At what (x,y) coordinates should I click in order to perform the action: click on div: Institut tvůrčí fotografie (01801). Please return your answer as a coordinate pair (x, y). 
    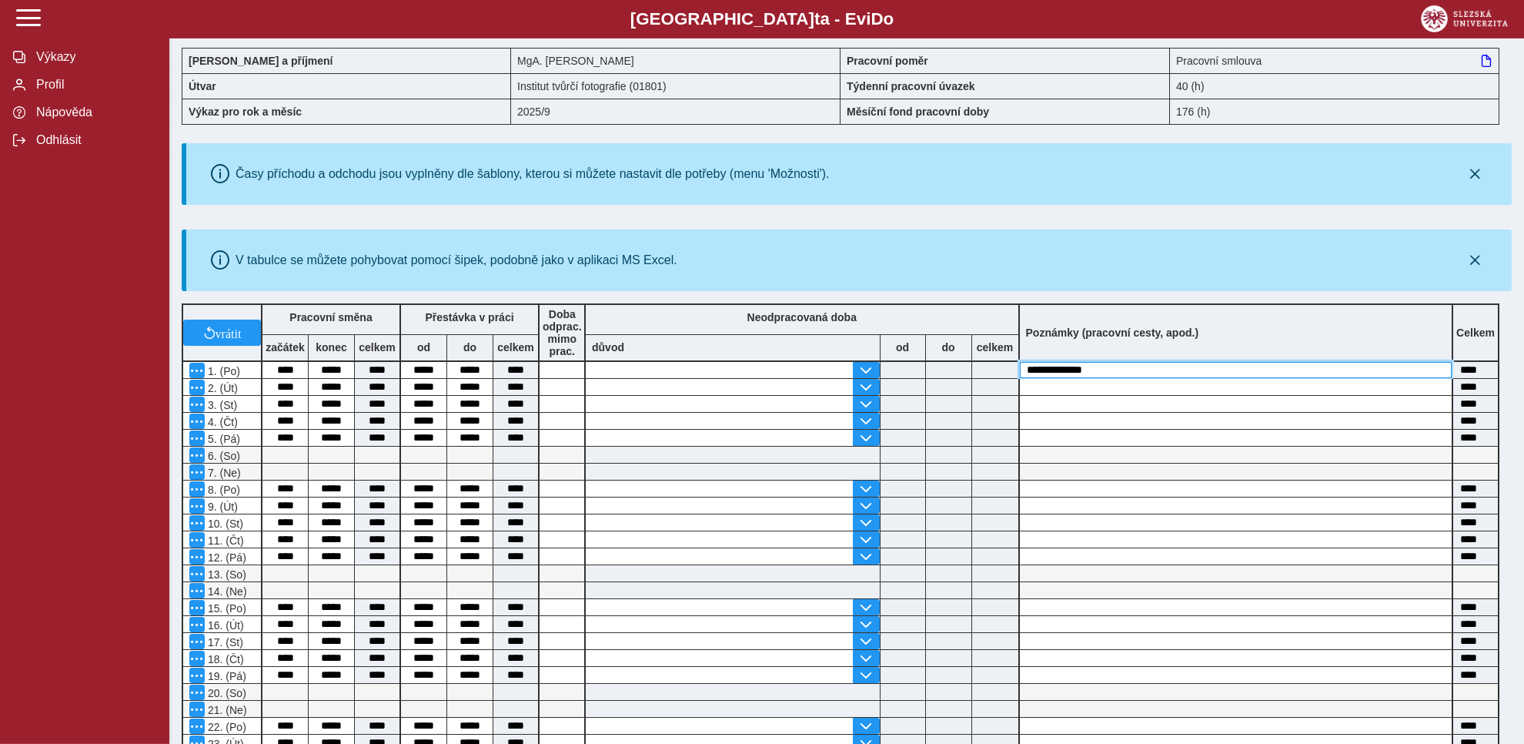
    Looking at the image, I should click on (676, 85).